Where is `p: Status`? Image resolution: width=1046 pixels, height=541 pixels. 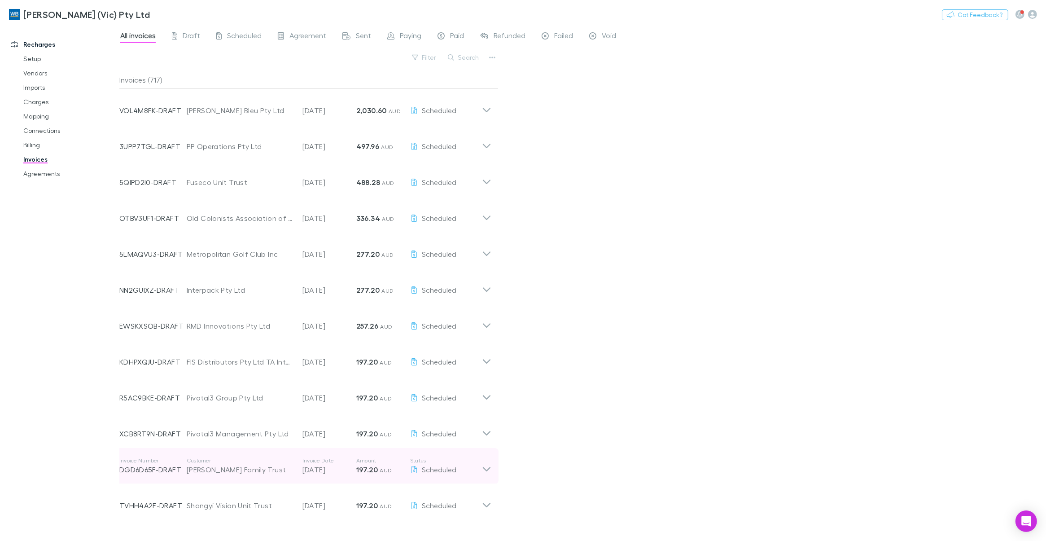 p: Status is located at coordinates (446, 460).